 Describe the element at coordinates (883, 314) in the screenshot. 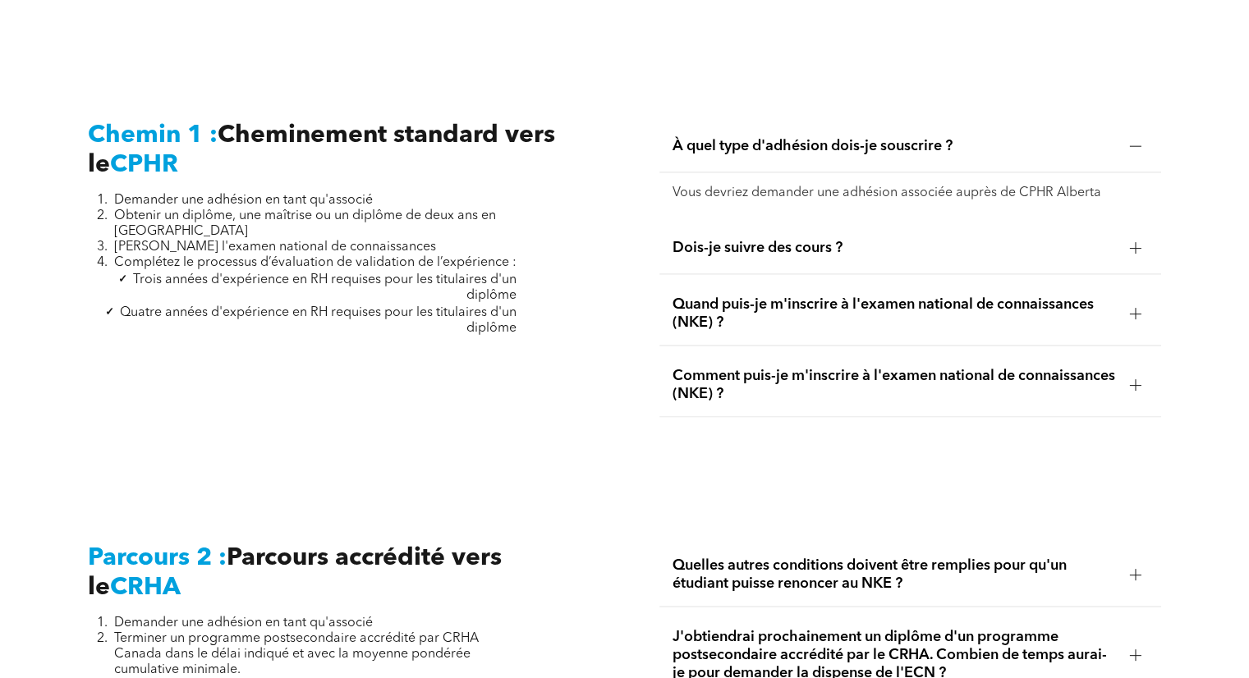

I see `font: Quand puis-je m'inscrire à l'examen national de connaissances (NKE) ?` at that location.